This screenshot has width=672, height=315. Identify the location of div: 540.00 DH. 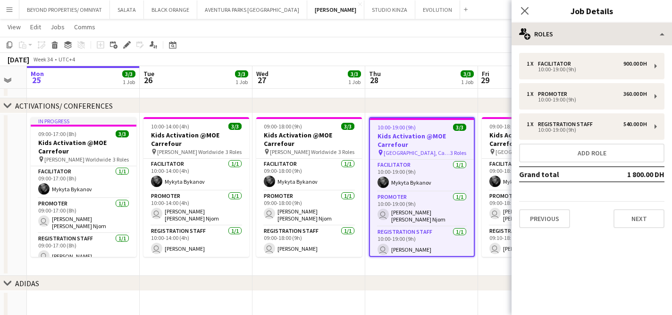
(635, 124).